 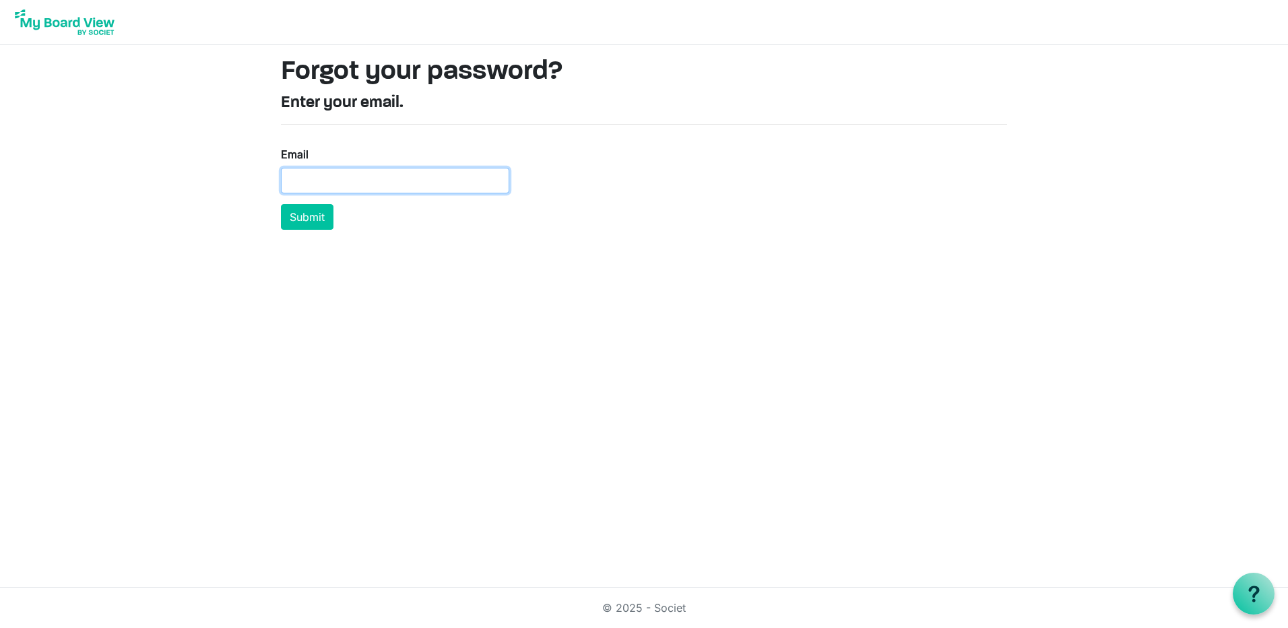 What do you see at coordinates (644, 608) in the screenshot?
I see `a: © 2025 - Societ` at bounding box center [644, 608].